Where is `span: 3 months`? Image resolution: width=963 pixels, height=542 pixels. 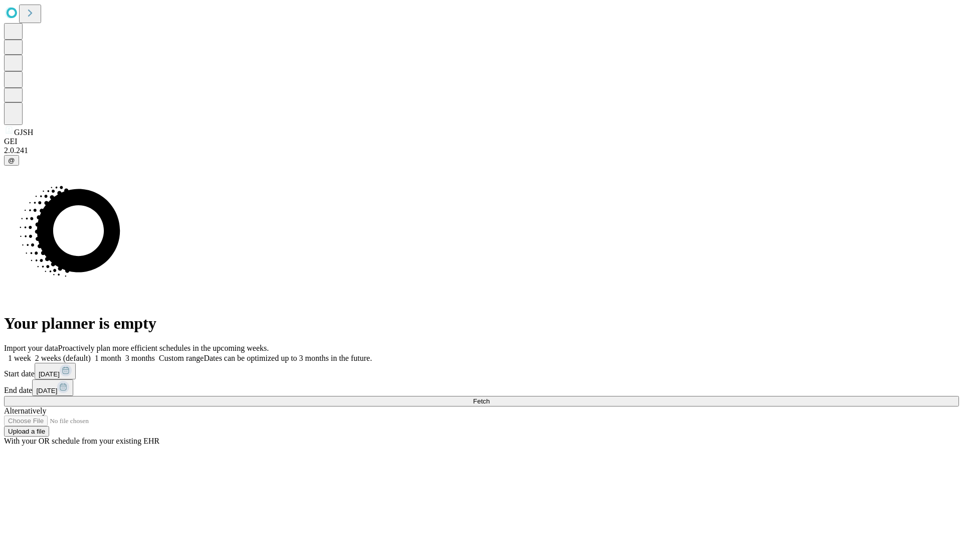 span: 3 months is located at coordinates (140, 358).